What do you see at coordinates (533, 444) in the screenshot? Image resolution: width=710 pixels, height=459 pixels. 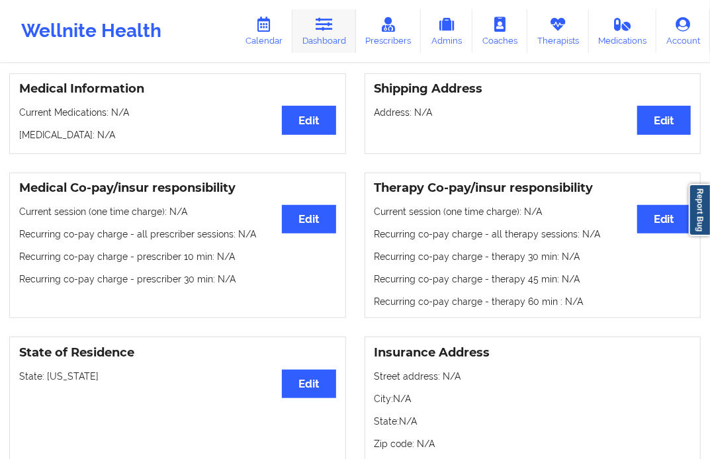 I see `p: Zip code: N/A` at bounding box center [533, 444].